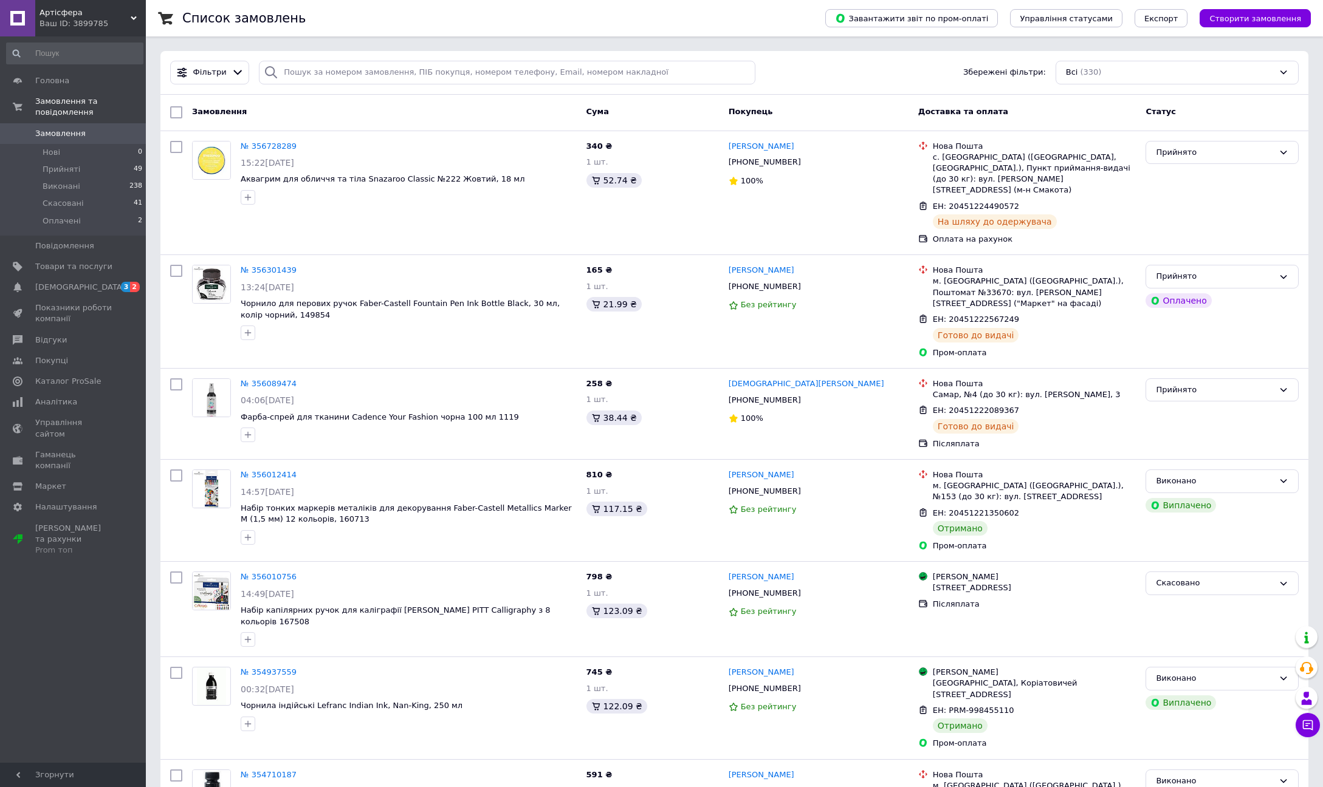 This screenshot has width=1323, height=787. Describe the element at coordinates (269, 383) in the screenshot. I see `a: № 356089474` at that location.